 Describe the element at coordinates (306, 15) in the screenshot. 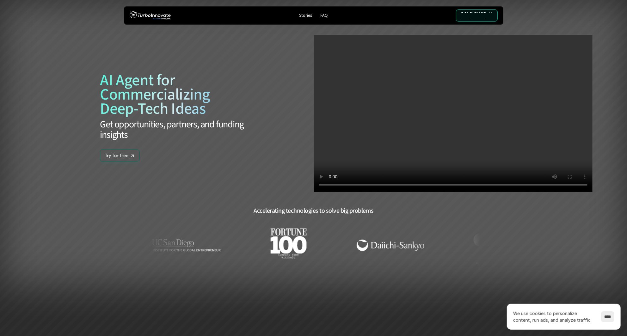

I see `p: Stories` at that location.